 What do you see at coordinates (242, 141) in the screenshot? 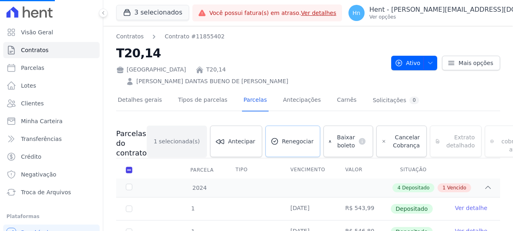
I see `span: Antecipar` at bounding box center [242, 141].